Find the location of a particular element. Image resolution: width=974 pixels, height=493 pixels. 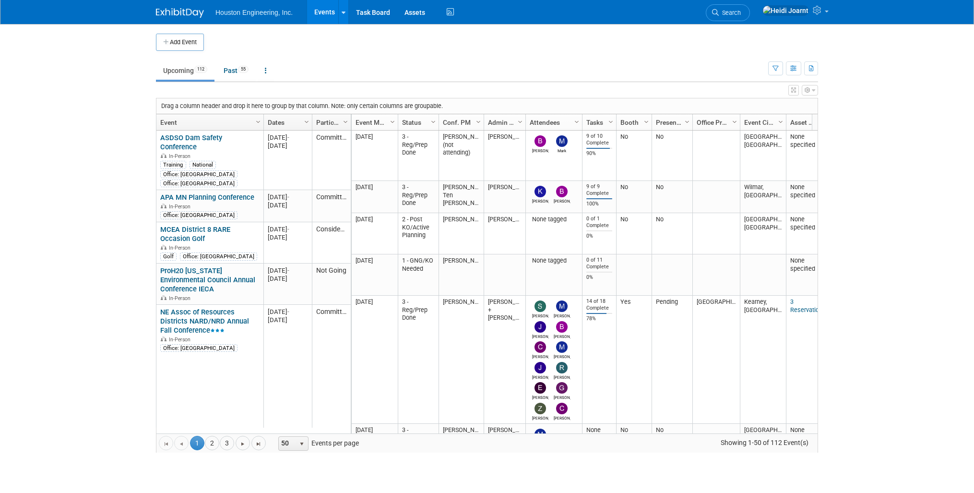

div: None tagged is located at coordinates (554, 260).